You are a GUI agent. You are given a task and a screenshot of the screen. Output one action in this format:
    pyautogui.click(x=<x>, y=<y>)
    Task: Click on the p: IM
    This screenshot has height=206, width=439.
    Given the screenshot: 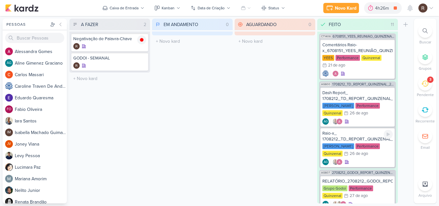 What is the action you would take?
    pyautogui.click(x=9, y=132)
    